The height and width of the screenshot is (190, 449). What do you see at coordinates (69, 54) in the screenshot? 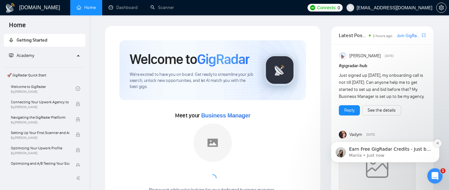
I see `p: Message from Mariia, sent Just now` at bounding box center [69, 54].